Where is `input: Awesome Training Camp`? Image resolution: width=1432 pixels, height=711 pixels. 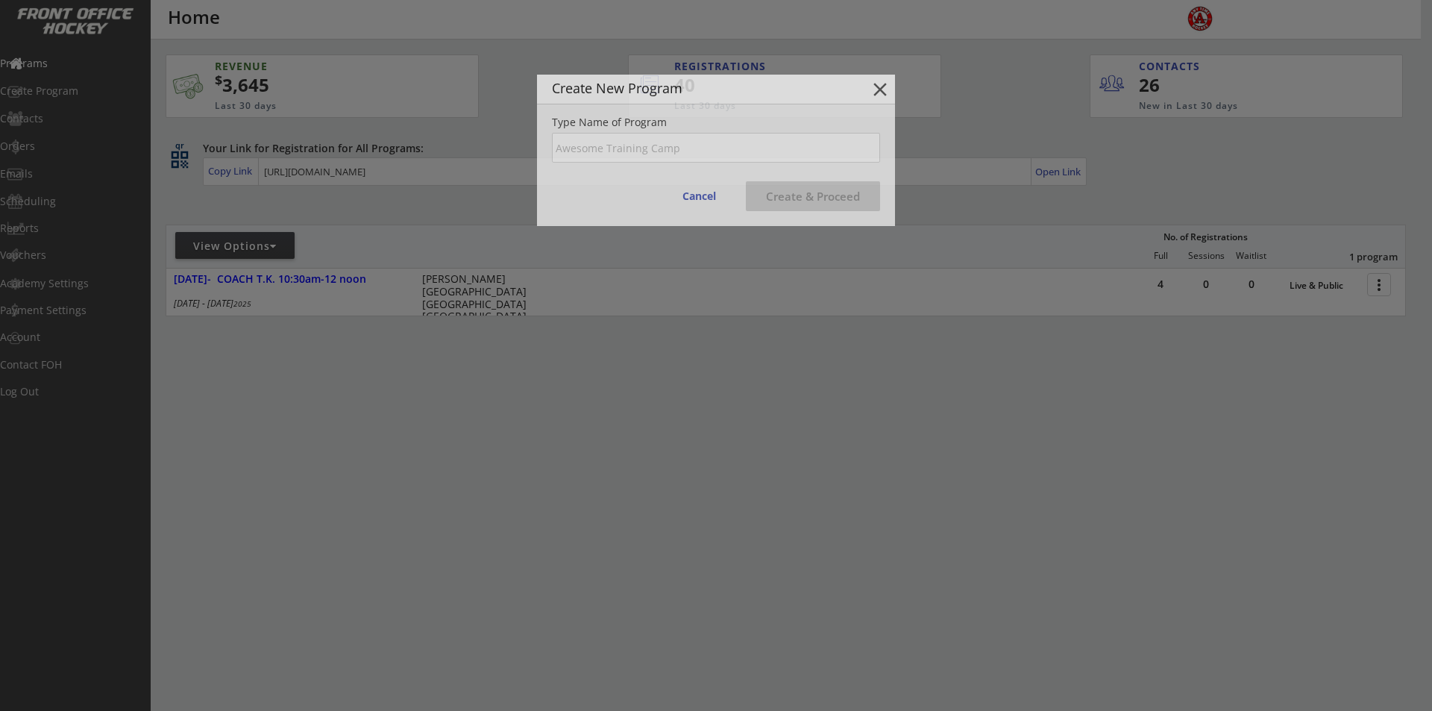 input: Awesome Training Camp is located at coordinates (716, 148).